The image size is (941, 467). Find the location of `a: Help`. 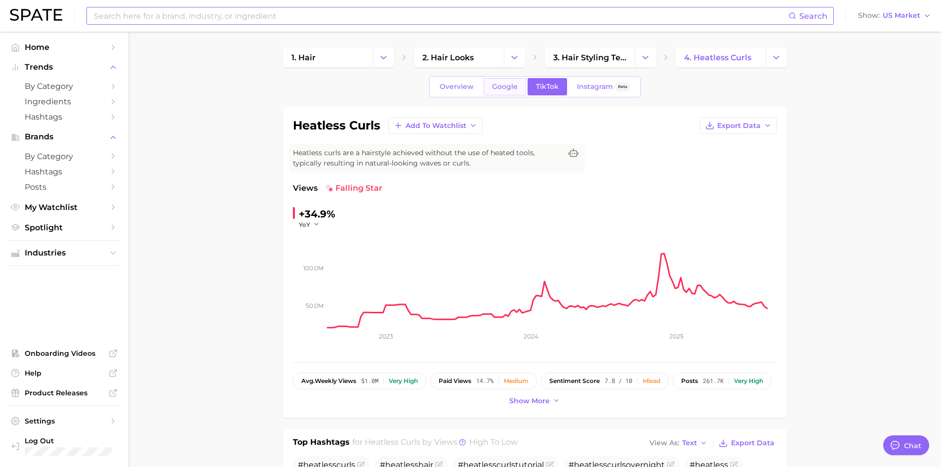

a: Help is located at coordinates (64, 373).